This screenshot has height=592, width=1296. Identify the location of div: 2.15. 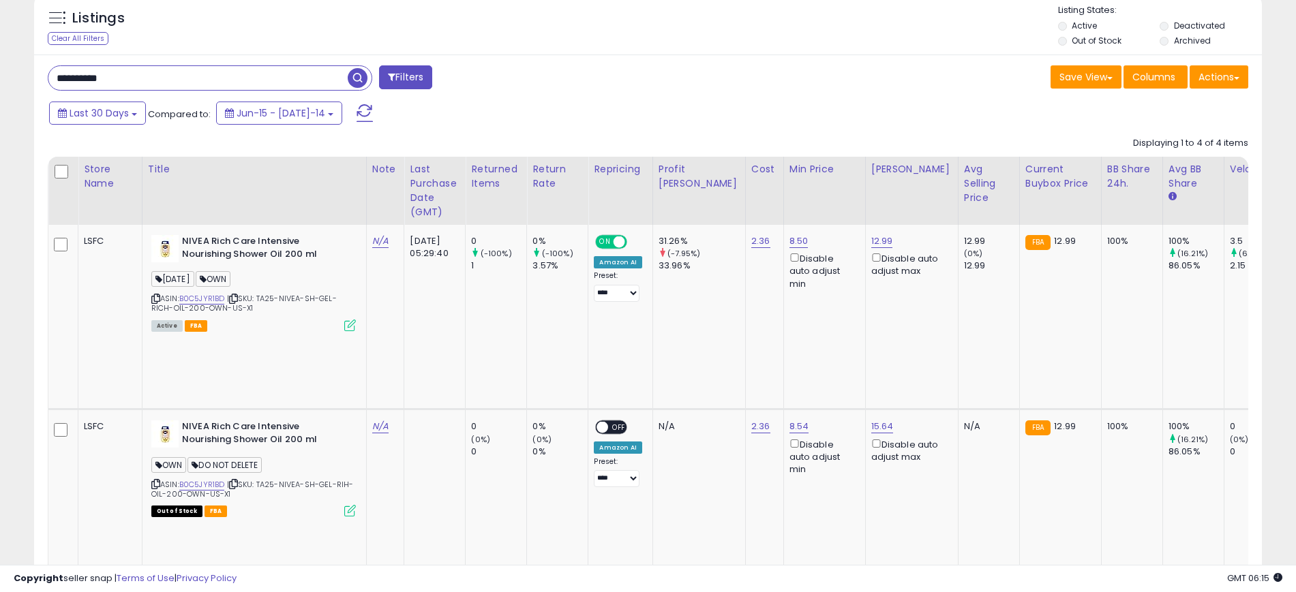
(1257, 266).